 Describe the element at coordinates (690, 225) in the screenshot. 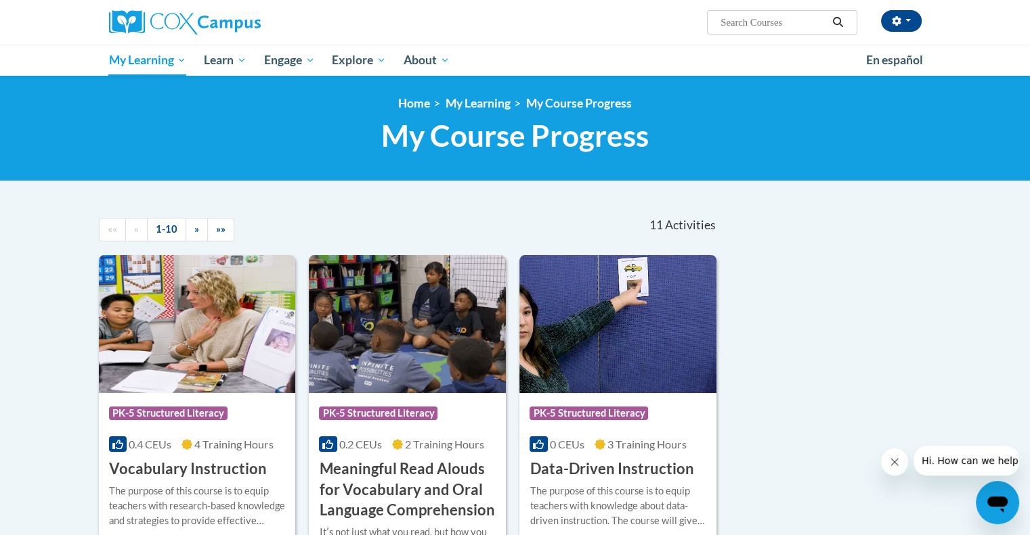

I see `span: Activities` at that location.